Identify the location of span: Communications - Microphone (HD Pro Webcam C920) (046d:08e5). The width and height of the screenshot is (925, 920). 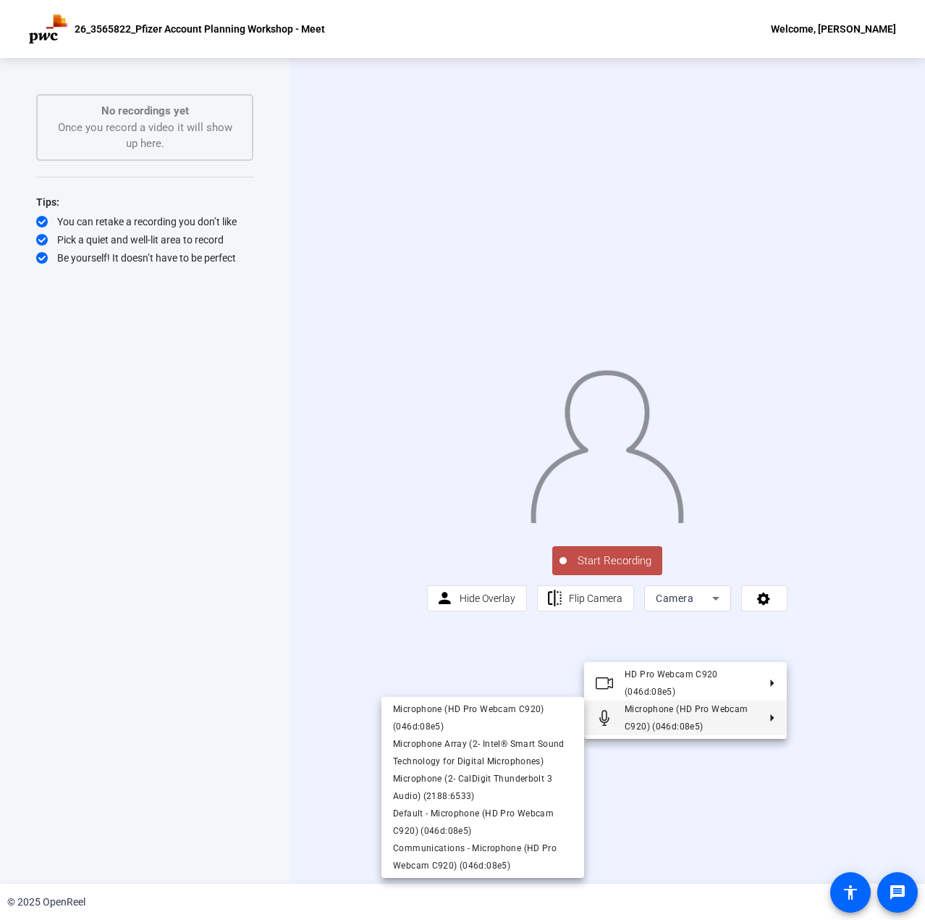
(475, 857).